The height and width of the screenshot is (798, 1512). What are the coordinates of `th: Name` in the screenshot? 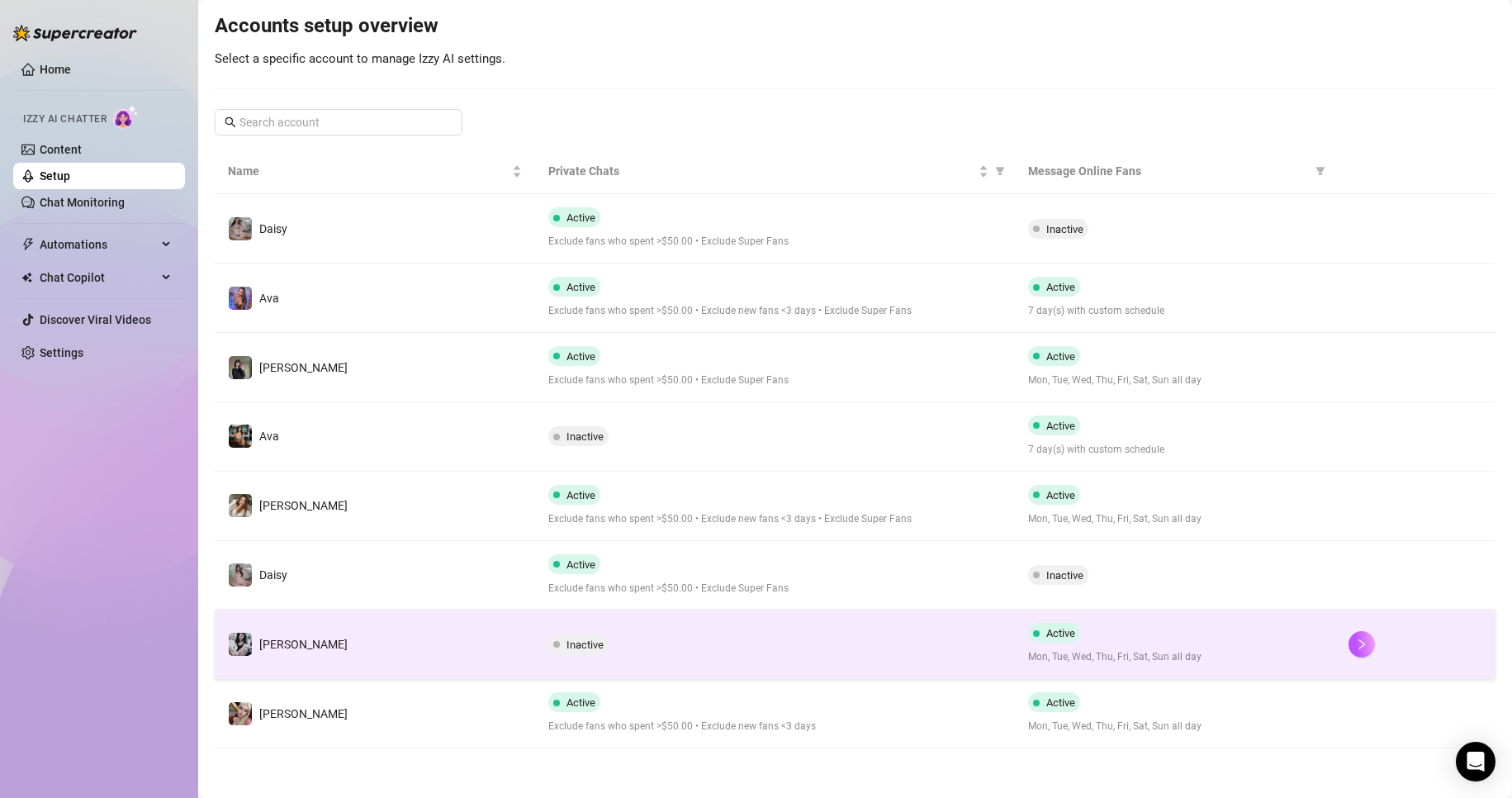 It's located at (375, 171).